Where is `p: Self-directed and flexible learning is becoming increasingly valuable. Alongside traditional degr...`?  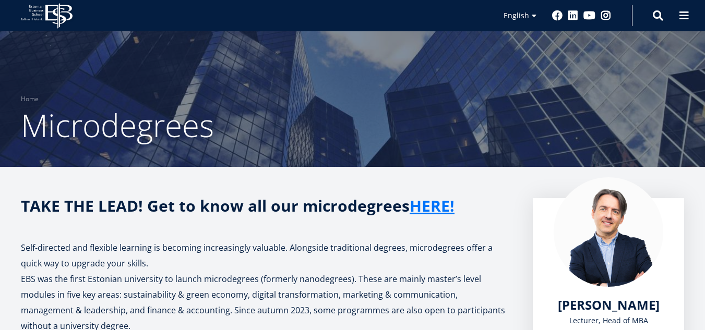
p: Self-directed and flexible learning is becoming increasingly valuable. Alongside traditional degr... is located at coordinates (266, 256).